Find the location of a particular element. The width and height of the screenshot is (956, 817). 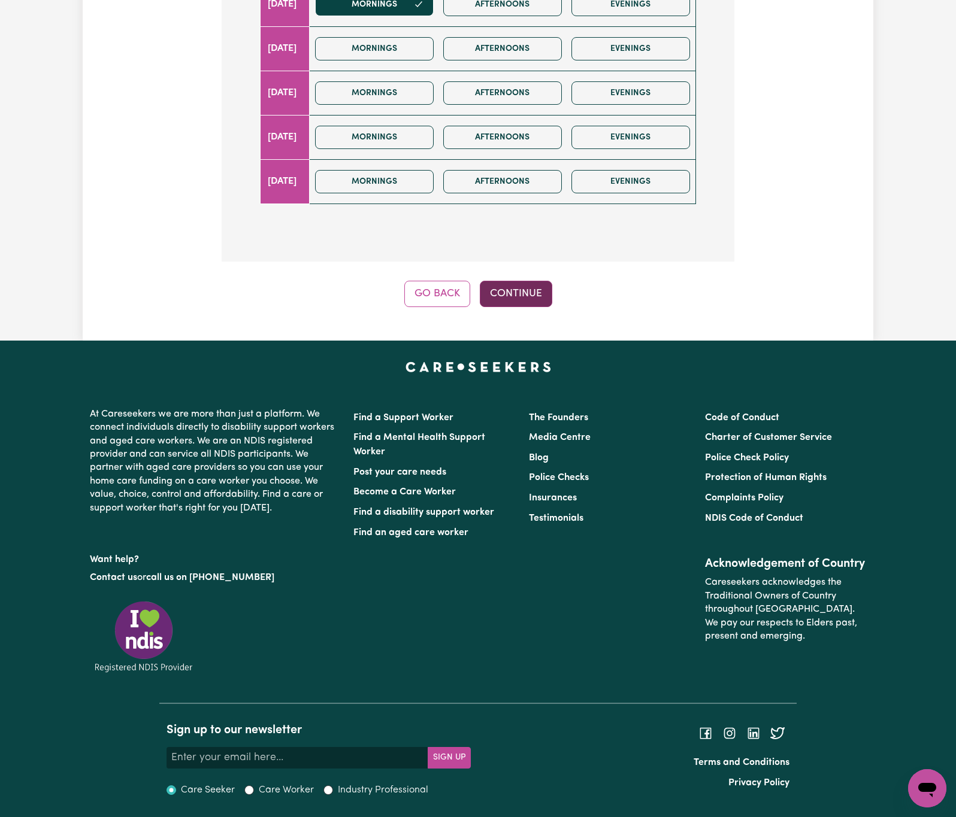

label: Industry Professional is located at coordinates (383, 790).